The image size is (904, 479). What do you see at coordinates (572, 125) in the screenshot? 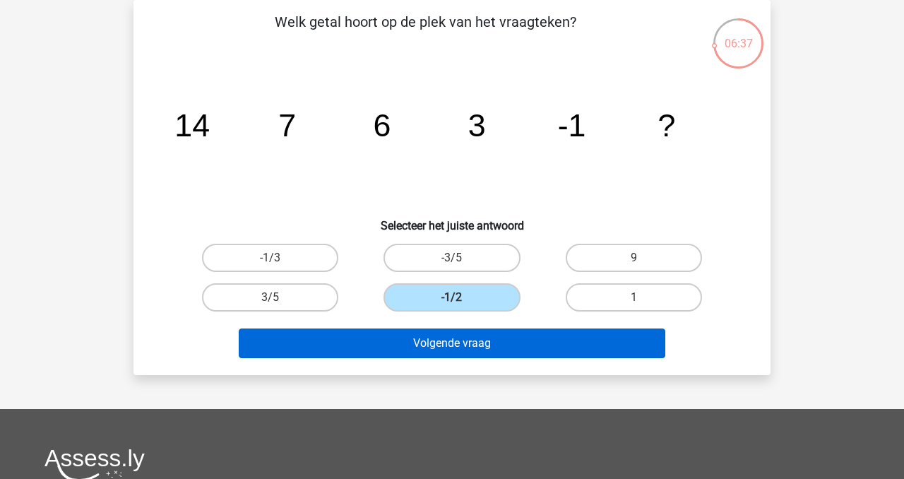
I see `tspan: -1` at bounding box center [572, 125].